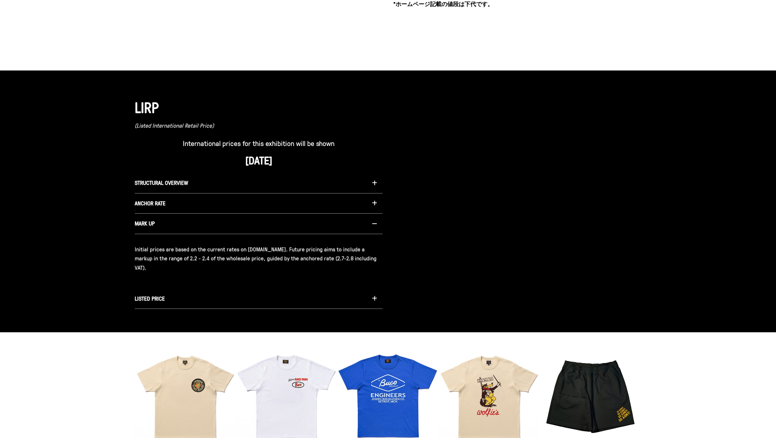  Describe the element at coordinates (259, 183) in the screenshot. I see `button: STRUCTURAL OVERVIEW` at that location.